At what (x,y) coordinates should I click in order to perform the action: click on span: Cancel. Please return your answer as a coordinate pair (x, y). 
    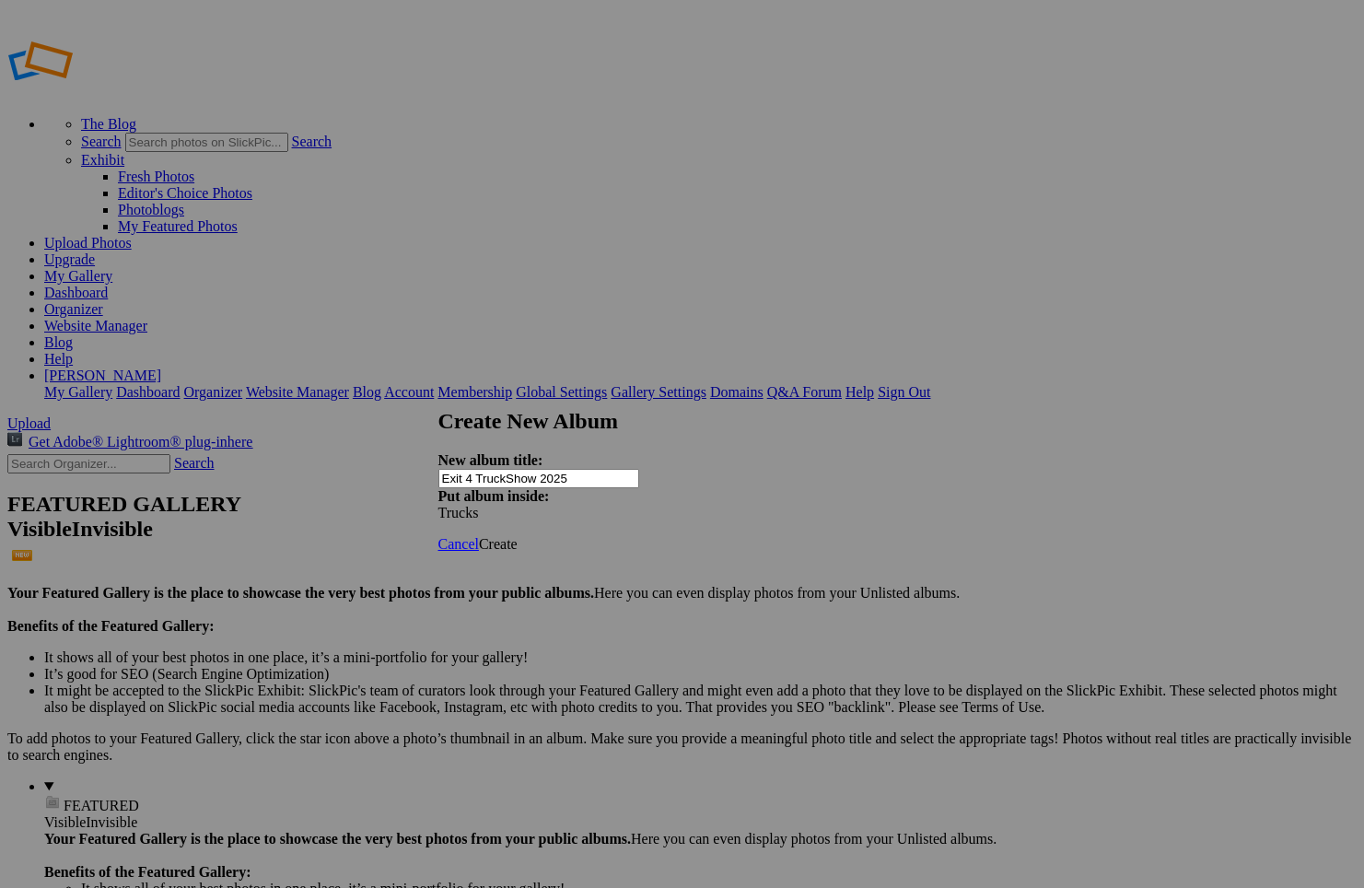
    Looking at the image, I should click on (459, 544).